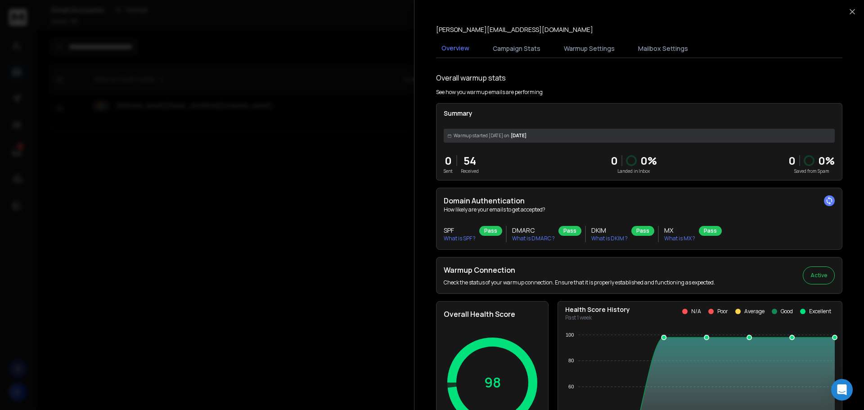  I want to click on tspan: 100, so click(570, 335).